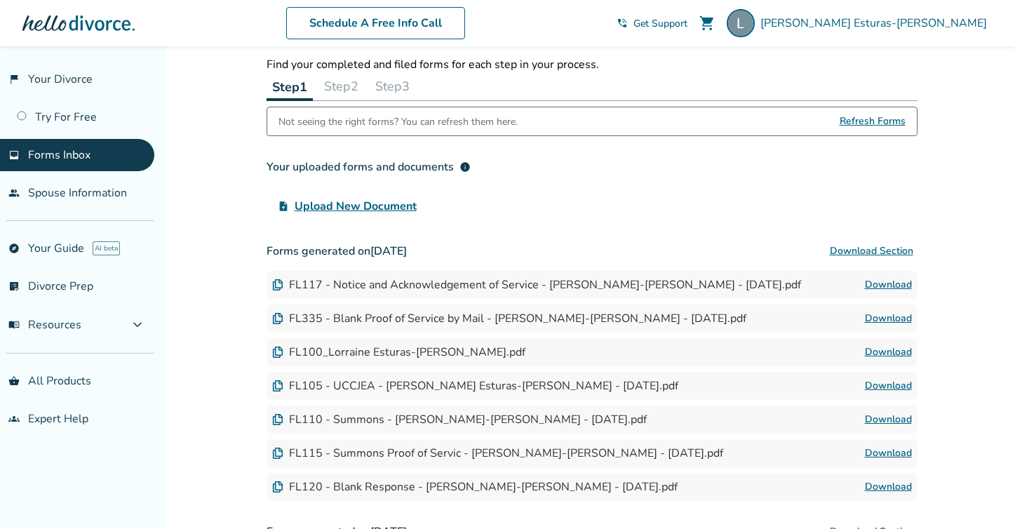  What do you see at coordinates (375, 23) in the screenshot?
I see `a: Schedule A Free Info Call` at bounding box center [375, 23].